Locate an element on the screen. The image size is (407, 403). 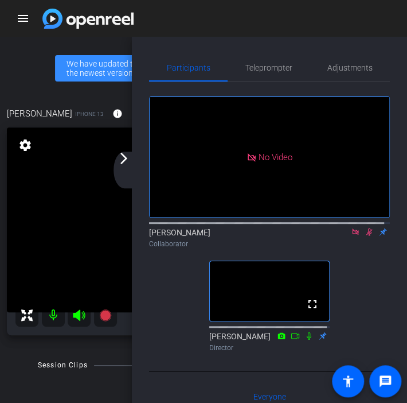
mat-icon: accessibility is located at coordinates (348, 381).